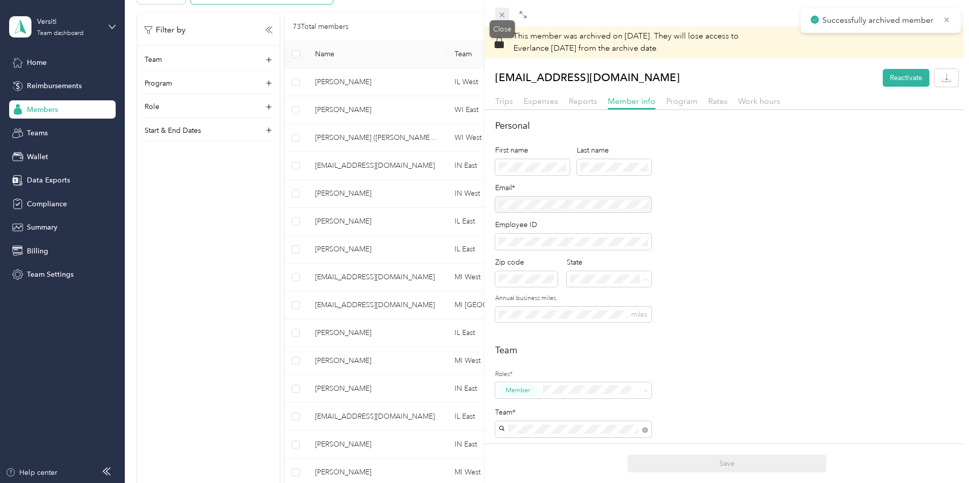  What do you see at coordinates (573, 188) in the screenshot?
I see `div: Email*` at bounding box center [573, 188].